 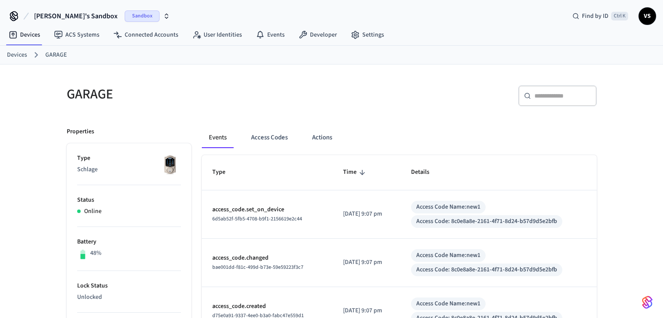 What do you see at coordinates (399, 138) in the screenshot?
I see `div: ant example` at bounding box center [399, 138].